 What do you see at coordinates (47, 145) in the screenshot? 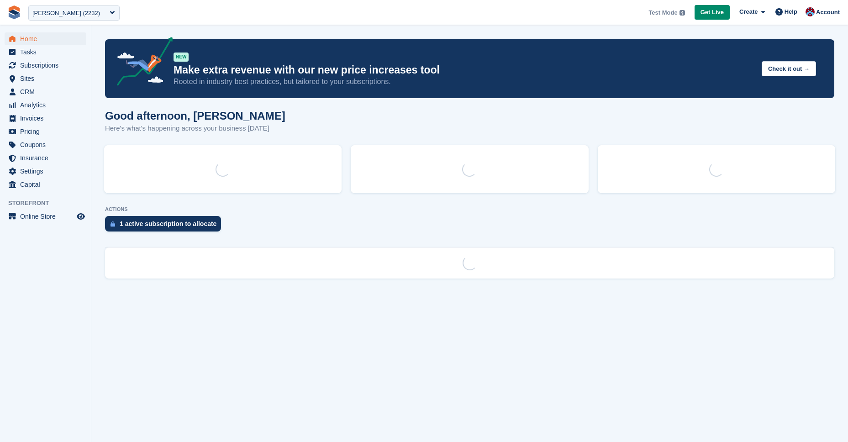
I see `span: Coupons` at bounding box center [47, 145].